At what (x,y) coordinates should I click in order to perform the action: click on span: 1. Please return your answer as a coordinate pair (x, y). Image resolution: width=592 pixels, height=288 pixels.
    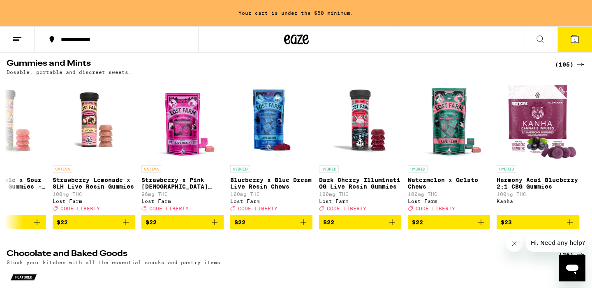
    Looking at the image, I should click on (575, 40).